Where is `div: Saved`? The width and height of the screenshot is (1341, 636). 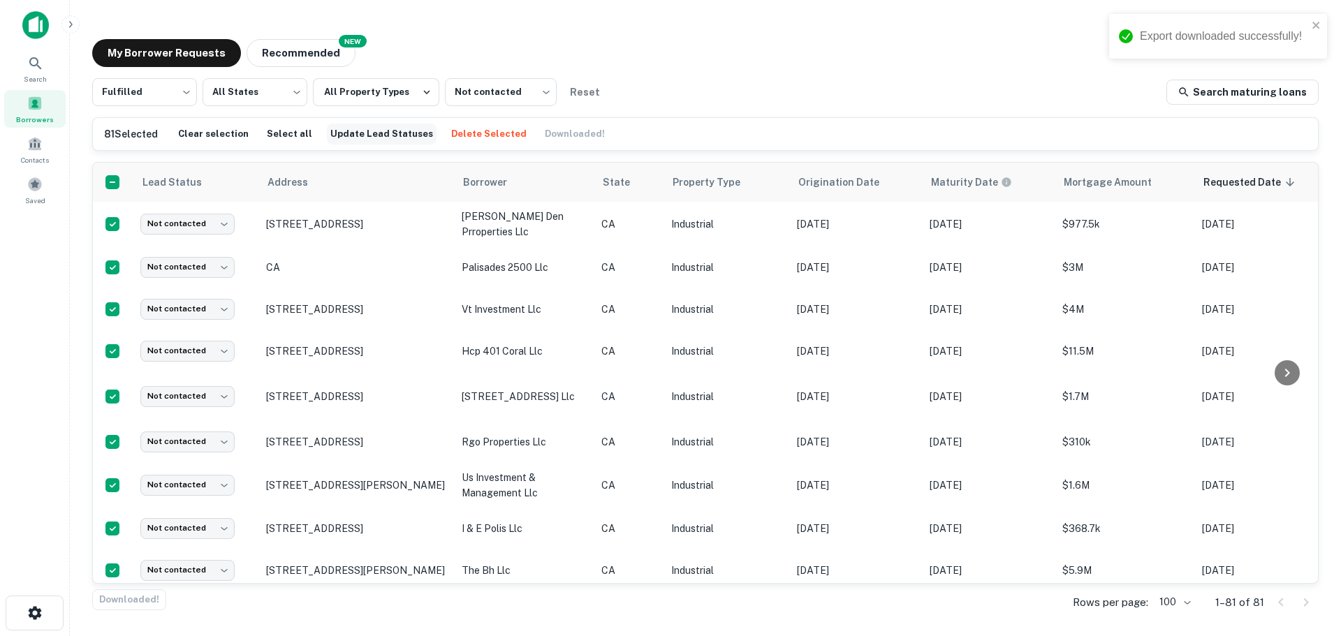 div: Saved is located at coordinates (35, 190).